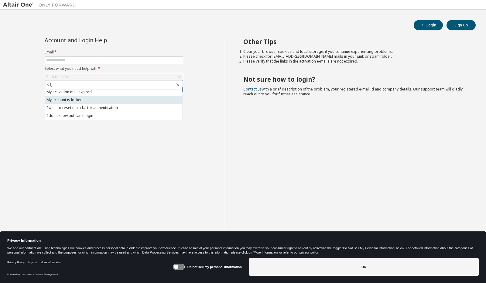  Describe the element at coordinates (354, 79) in the screenshot. I see `h2: Not sure how to login?` at that location.